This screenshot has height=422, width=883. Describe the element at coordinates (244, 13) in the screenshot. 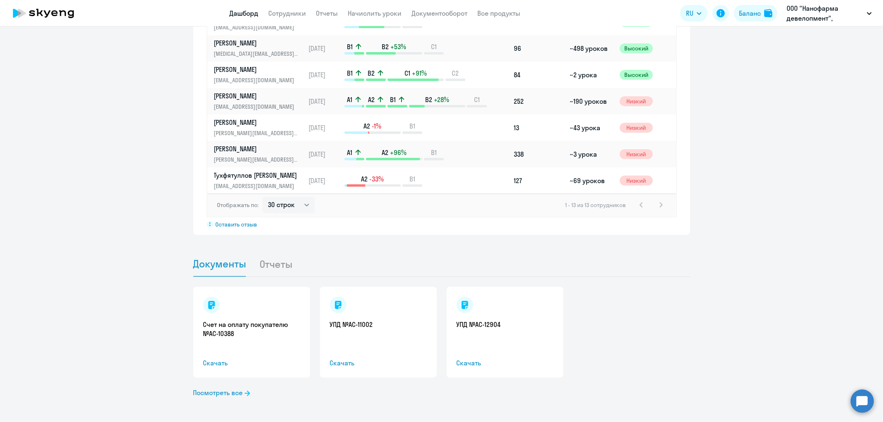

I see `a: Дашборд` at that location.